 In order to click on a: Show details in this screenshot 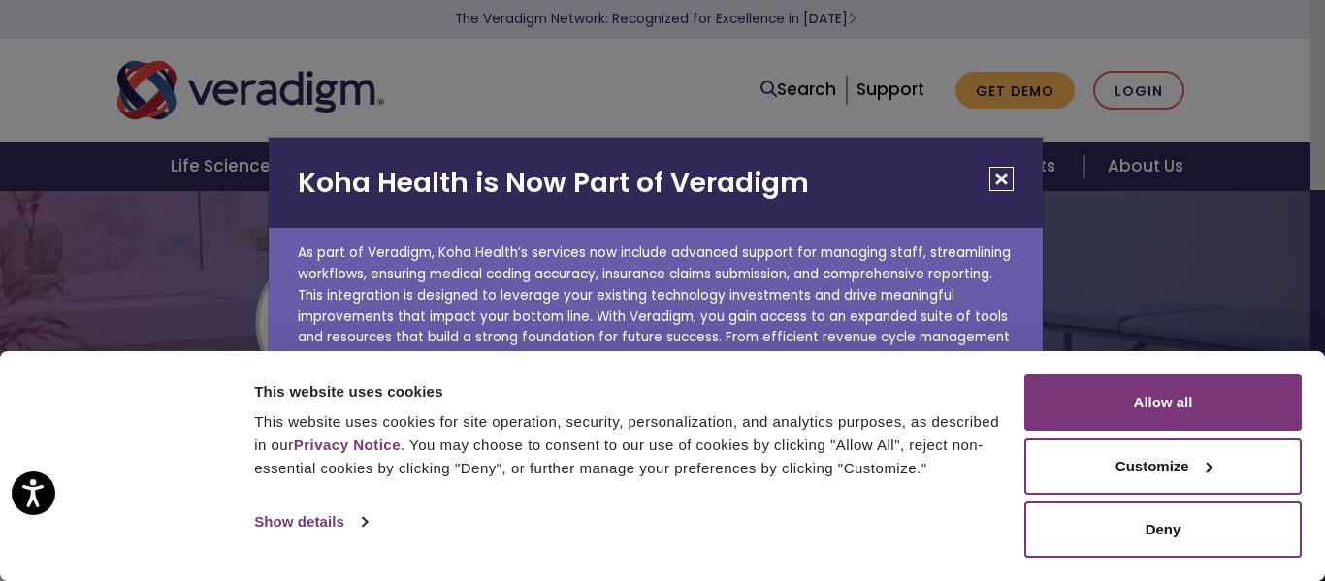, I will do `click(310, 522)`.